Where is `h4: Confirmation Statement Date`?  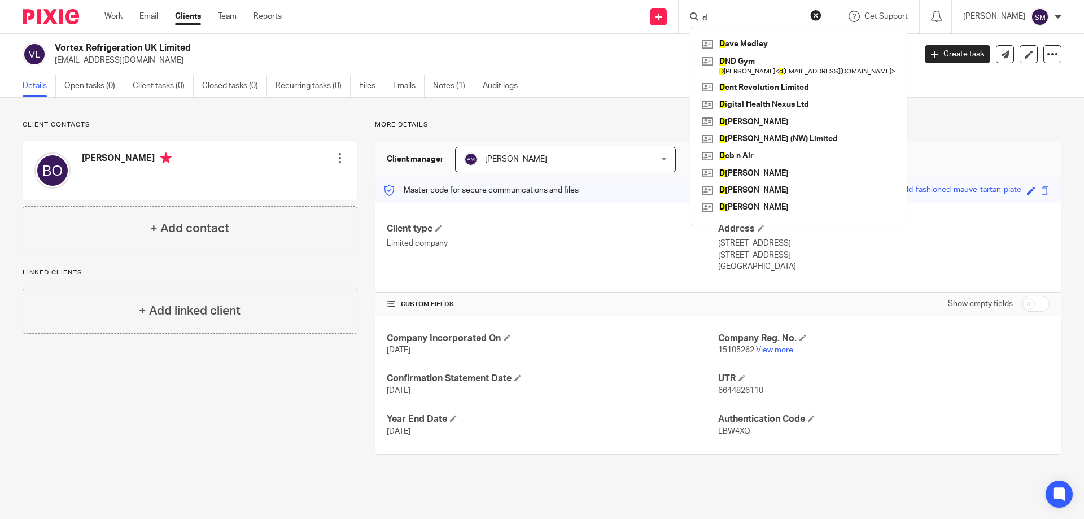
h4: Confirmation Statement Date is located at coordinates (552, 378).